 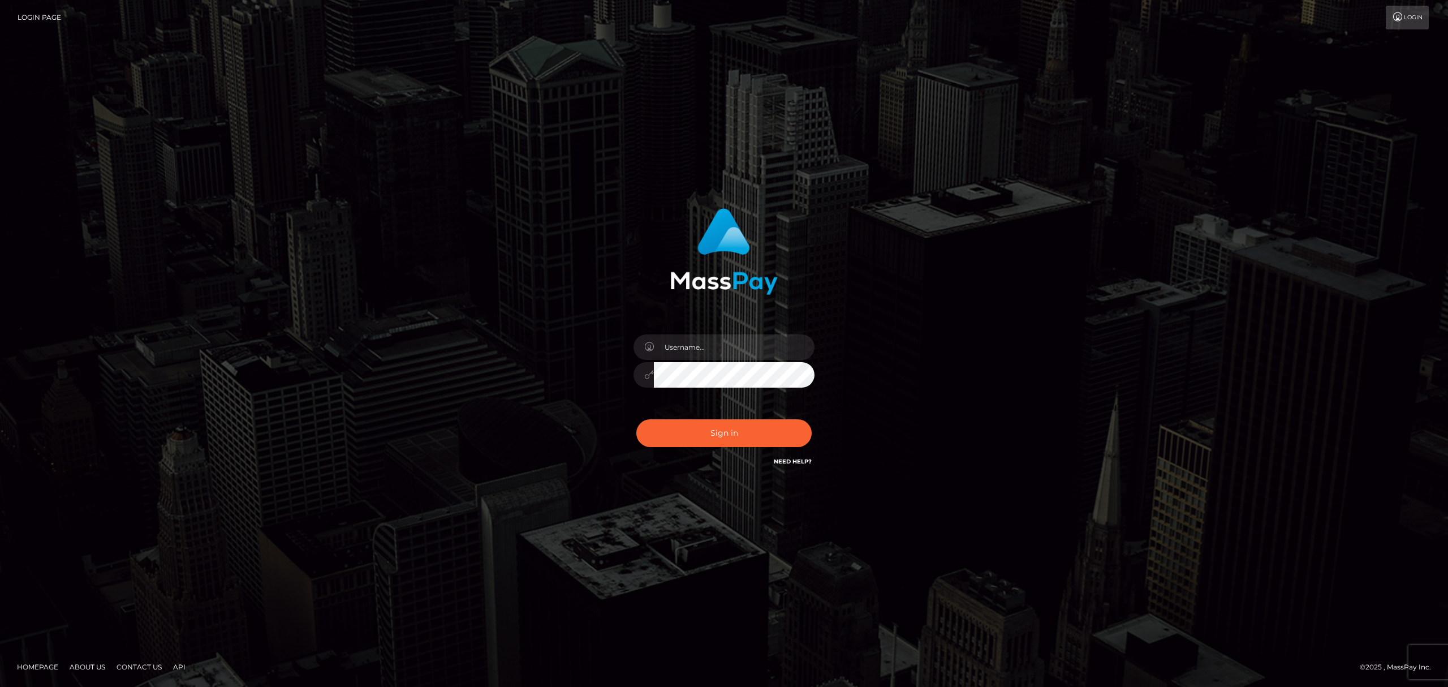 What do you see at coordinates (724, 433) in the screenshot?
I see `button: Sign in` at bounding box center [724, 433].